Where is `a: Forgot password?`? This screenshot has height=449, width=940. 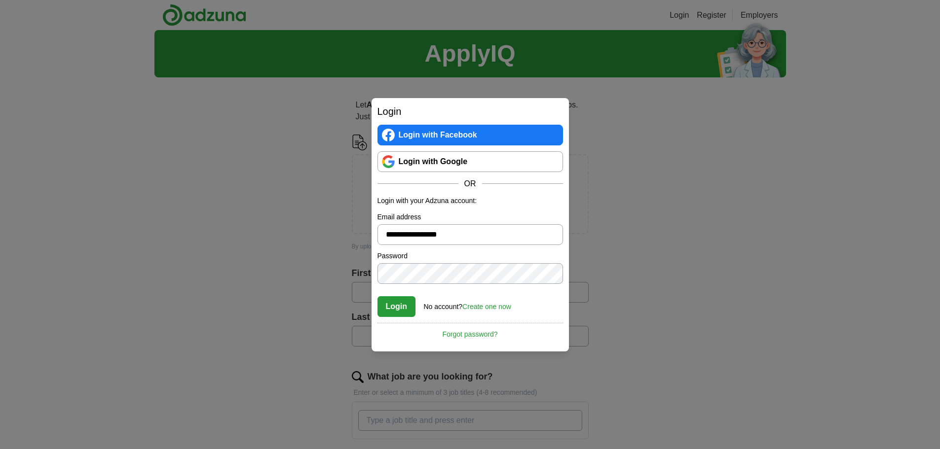
a: Forgot password? is located at coordinates (470, 331).